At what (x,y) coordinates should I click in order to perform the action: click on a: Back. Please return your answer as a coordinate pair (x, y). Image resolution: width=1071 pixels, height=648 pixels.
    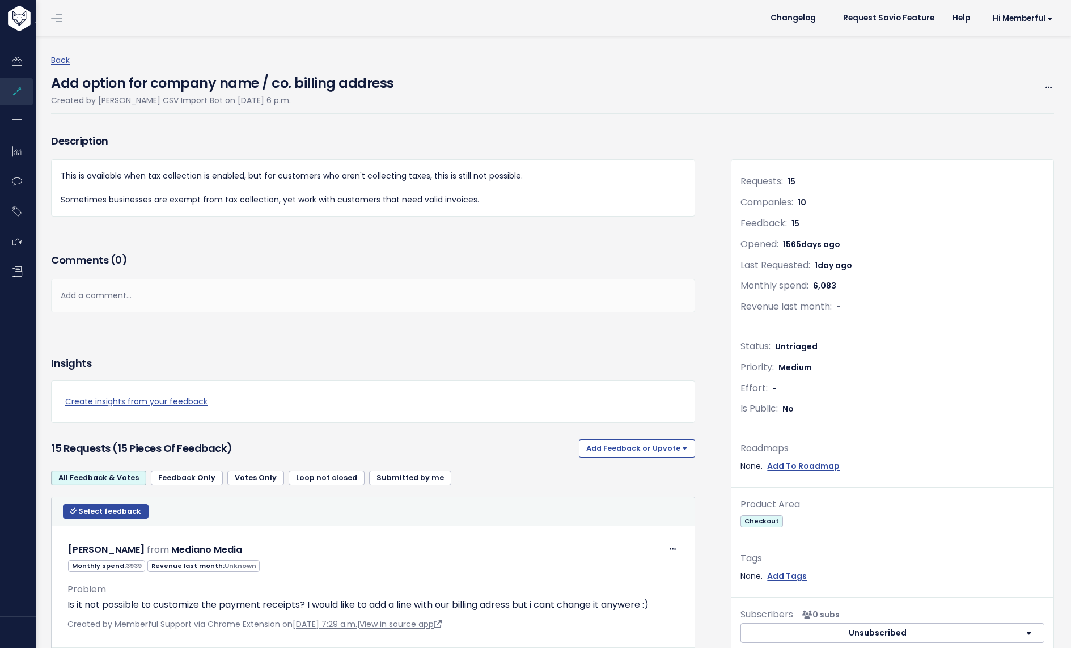
    Looking at the image, I should click on (60, 60).